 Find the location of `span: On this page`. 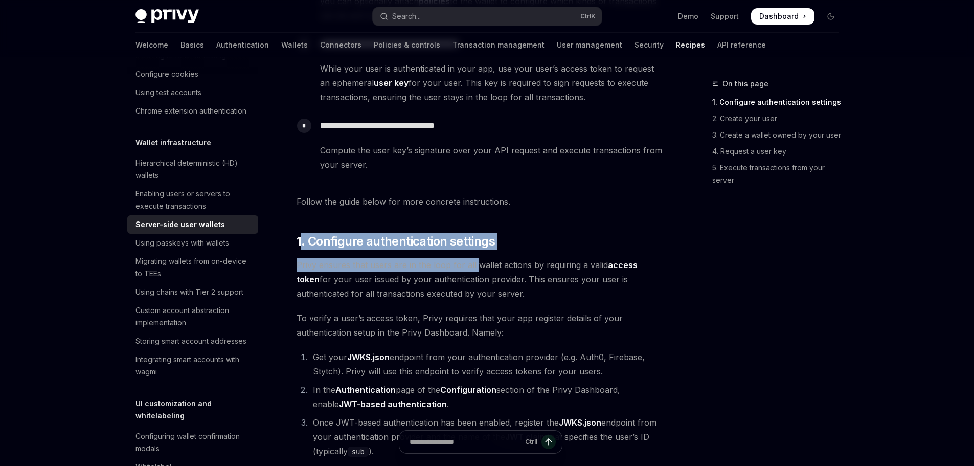

span: On this page is located at coordinates (745, 84).